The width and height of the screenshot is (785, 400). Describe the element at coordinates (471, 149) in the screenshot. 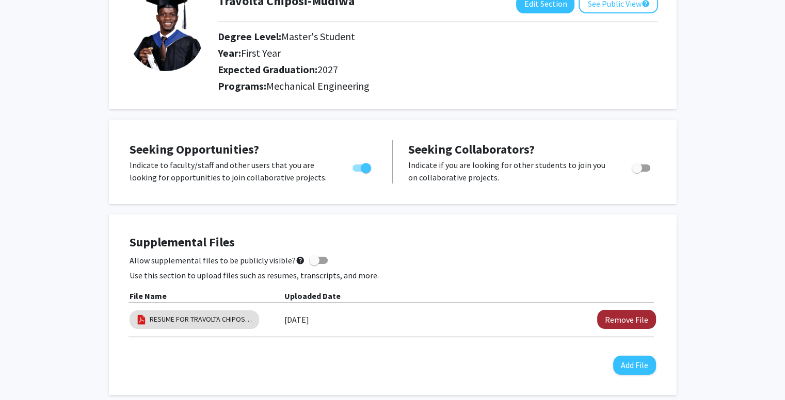

I see `span: Seeking Collaborators?` at that location.